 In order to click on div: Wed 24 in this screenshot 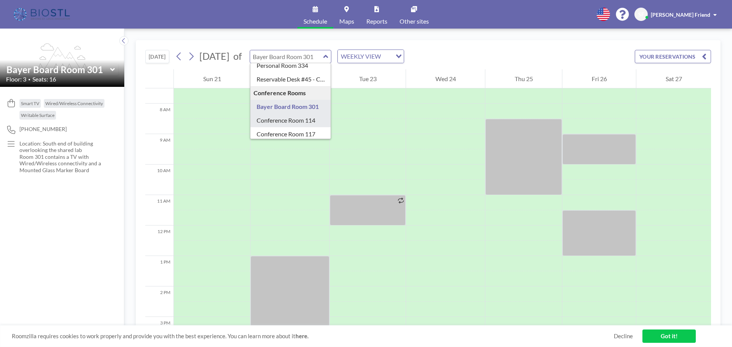, I will do `click(445, 79)`.